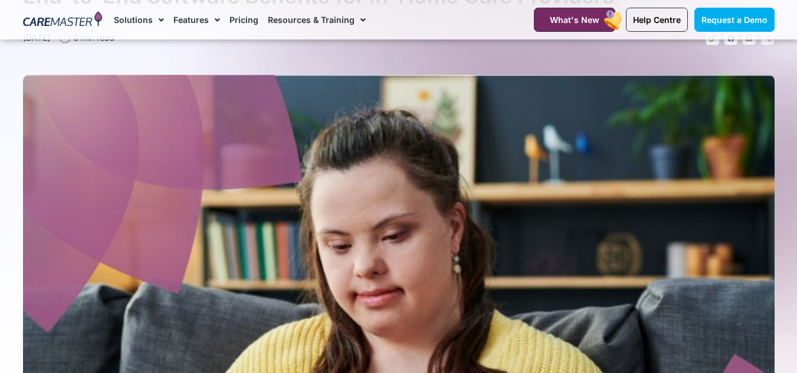 This screenshot has height=373, width=797. What do you see at coordinates (656, 19) in the screenshot?
I see `span: Help Centre` at bounding box center [656, 19].